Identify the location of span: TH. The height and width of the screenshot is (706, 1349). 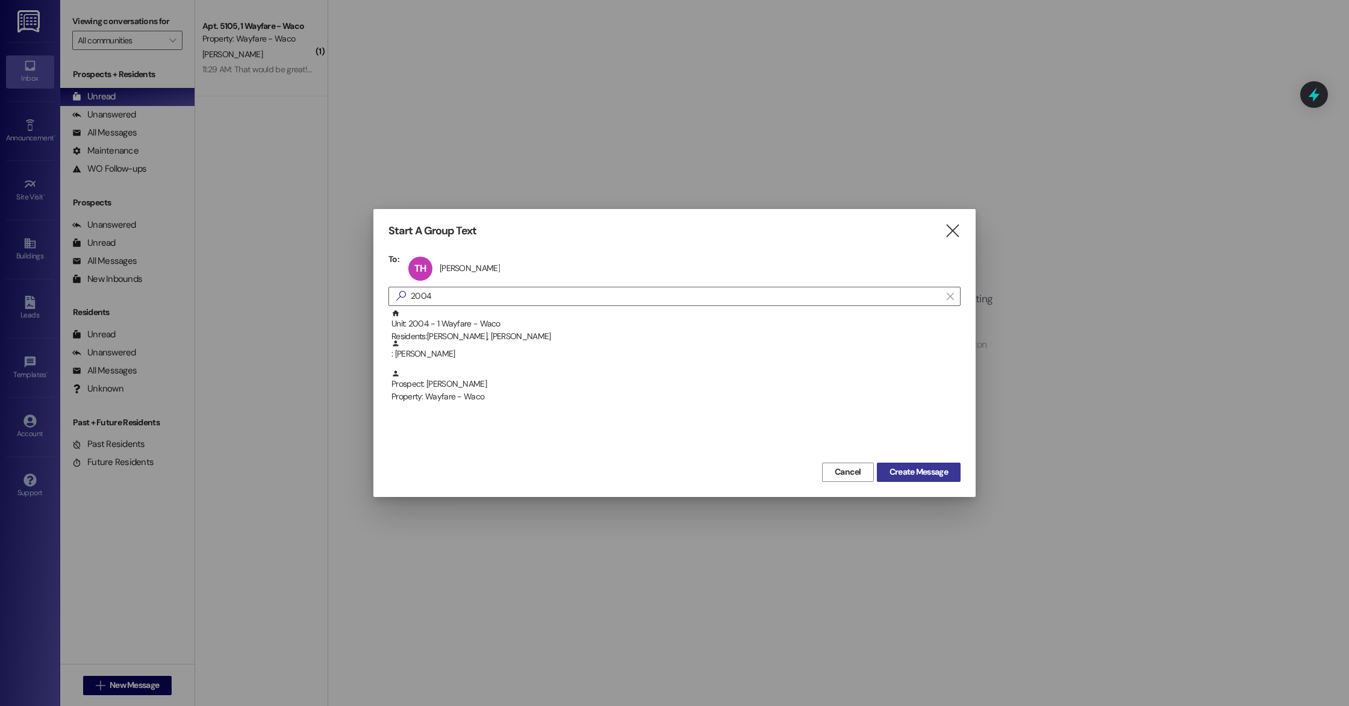
(420, 268).